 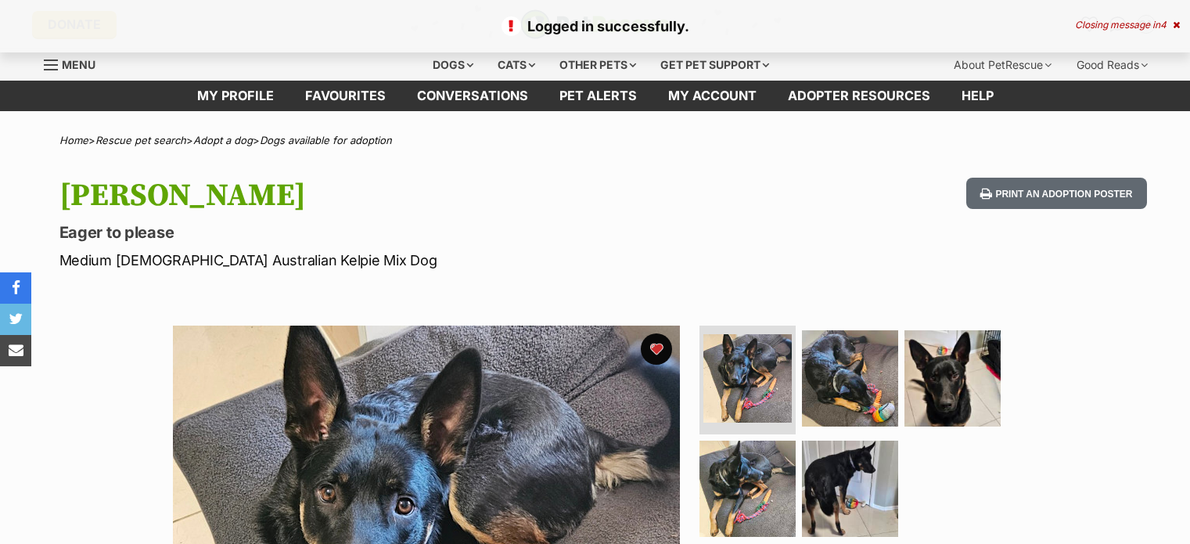 What do you see at coordinates (236, 95) in the screenshot?
I see `a: My profile` at bounding box center [236, 95].